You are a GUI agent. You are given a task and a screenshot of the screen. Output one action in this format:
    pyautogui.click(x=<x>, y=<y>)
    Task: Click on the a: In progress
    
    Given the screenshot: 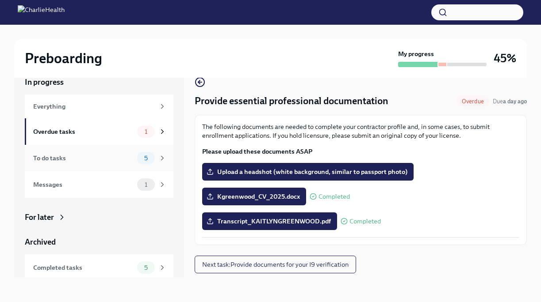 What is the action you would take?
    pyautogui.click(x=99, y=82)
    